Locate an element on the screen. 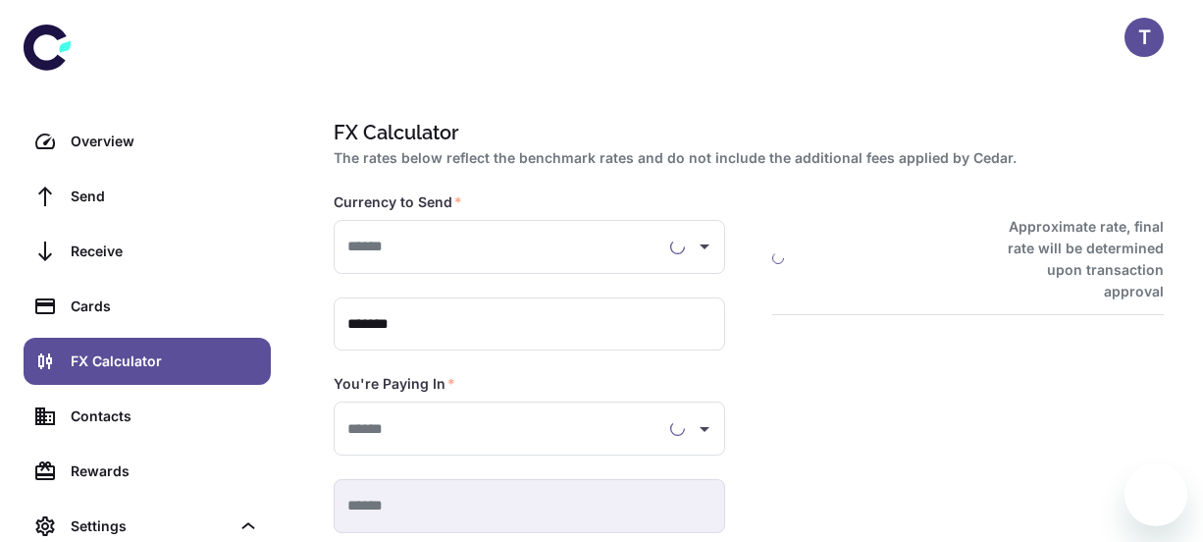 The width and height of the screenshot is (1203, 542). h1: FX Calculator is located at coordinates (745, 132).